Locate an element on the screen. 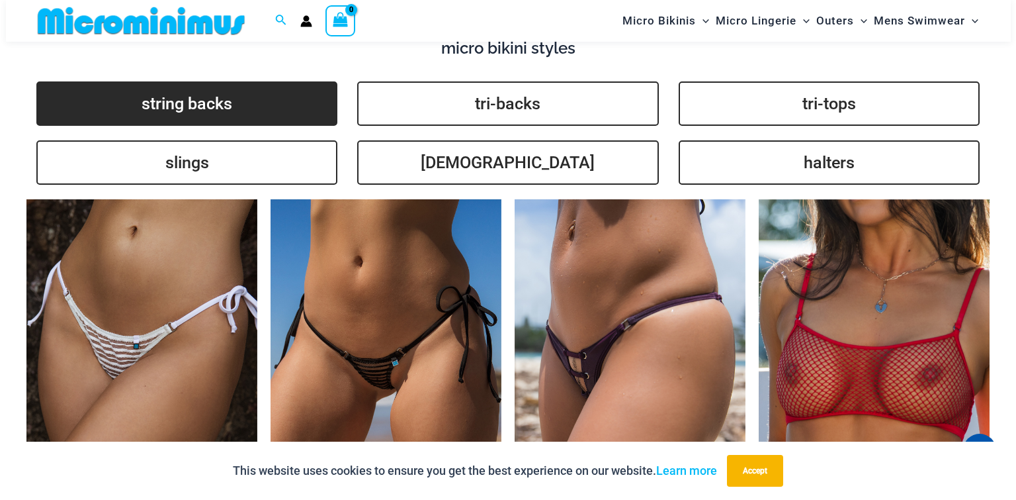 The image size is (1016, 500). p: This website uses cookies to ensure you get the best experience on our website. is located at coordinates (475, 470).